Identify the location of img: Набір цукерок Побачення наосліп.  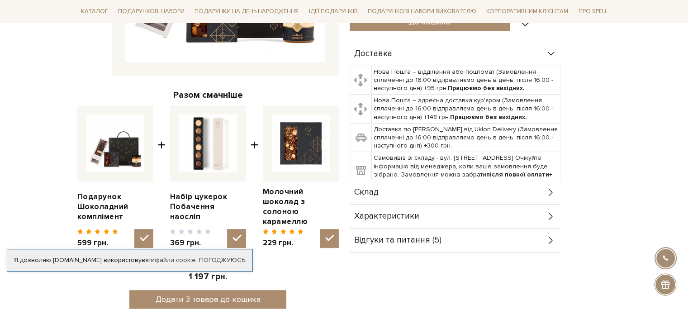
(208, 143).